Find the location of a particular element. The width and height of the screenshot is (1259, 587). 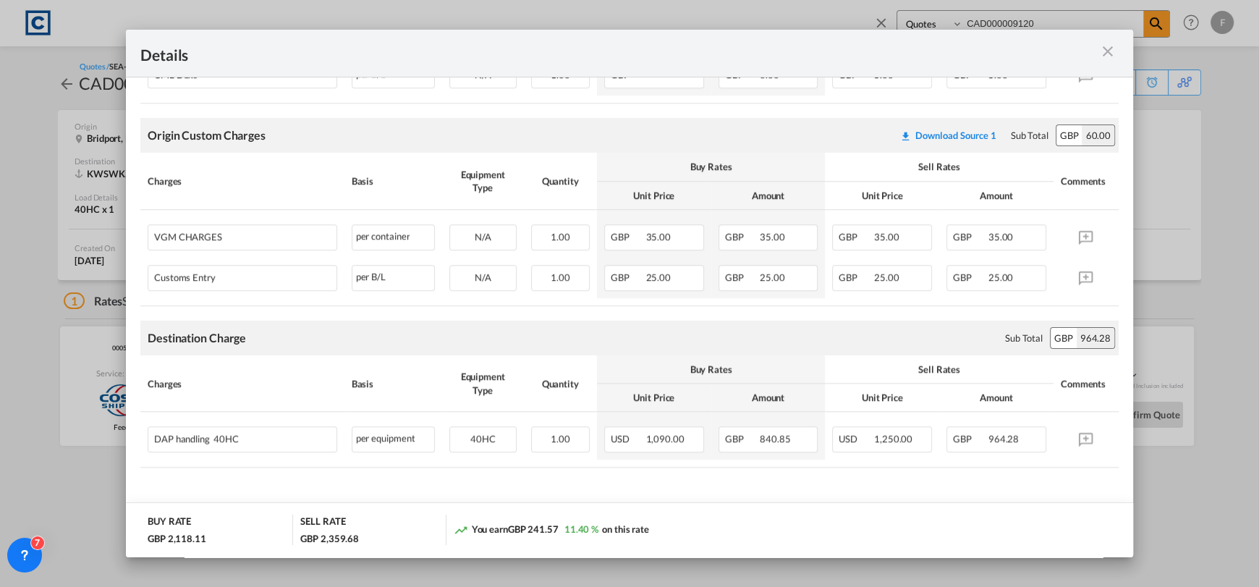

md-icon: icon-trending-up is located at coordinates (461, 530).